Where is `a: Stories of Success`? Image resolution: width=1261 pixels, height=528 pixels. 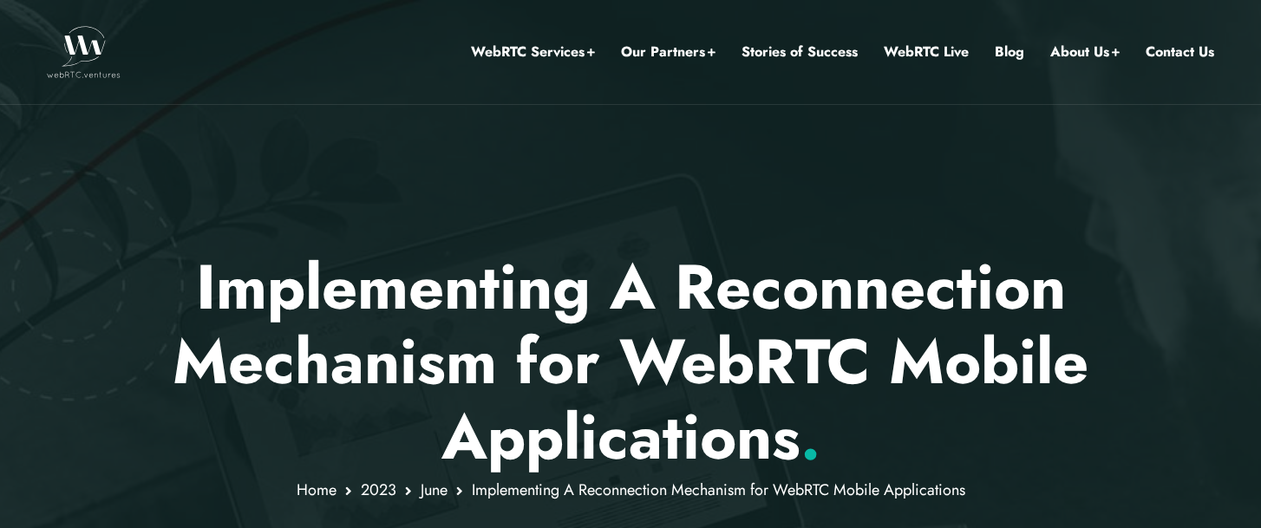
a: Stories of Success is located at coordinates (800, 52).